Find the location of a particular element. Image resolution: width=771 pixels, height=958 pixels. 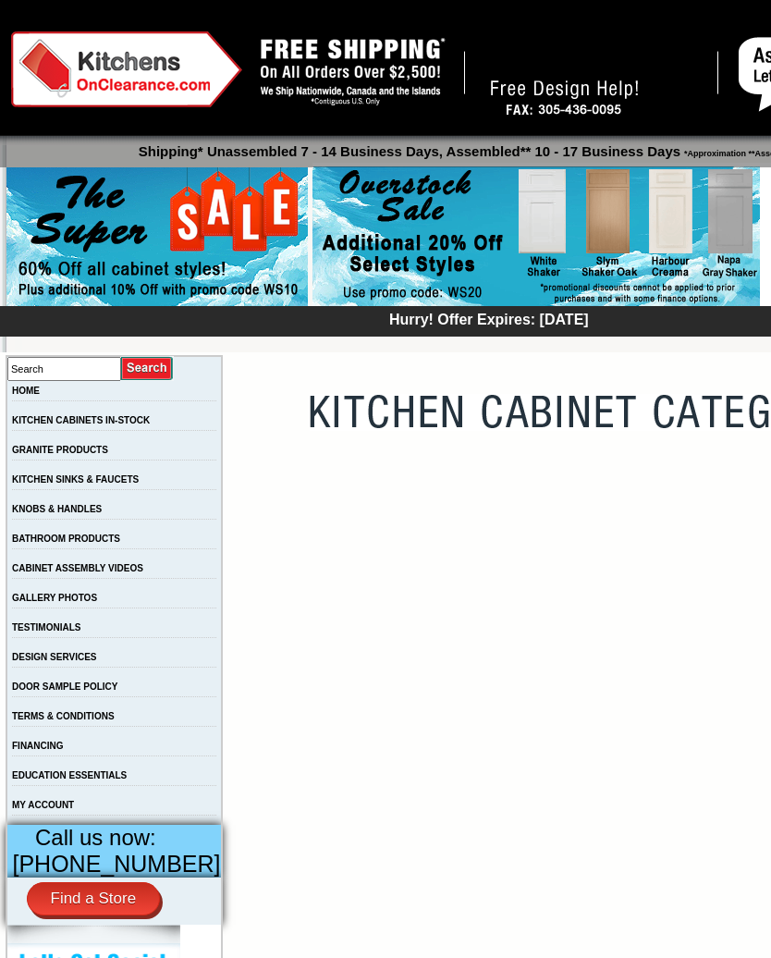

a: DOOR SAMPLE POLICY is located at coordinates (65, 686).